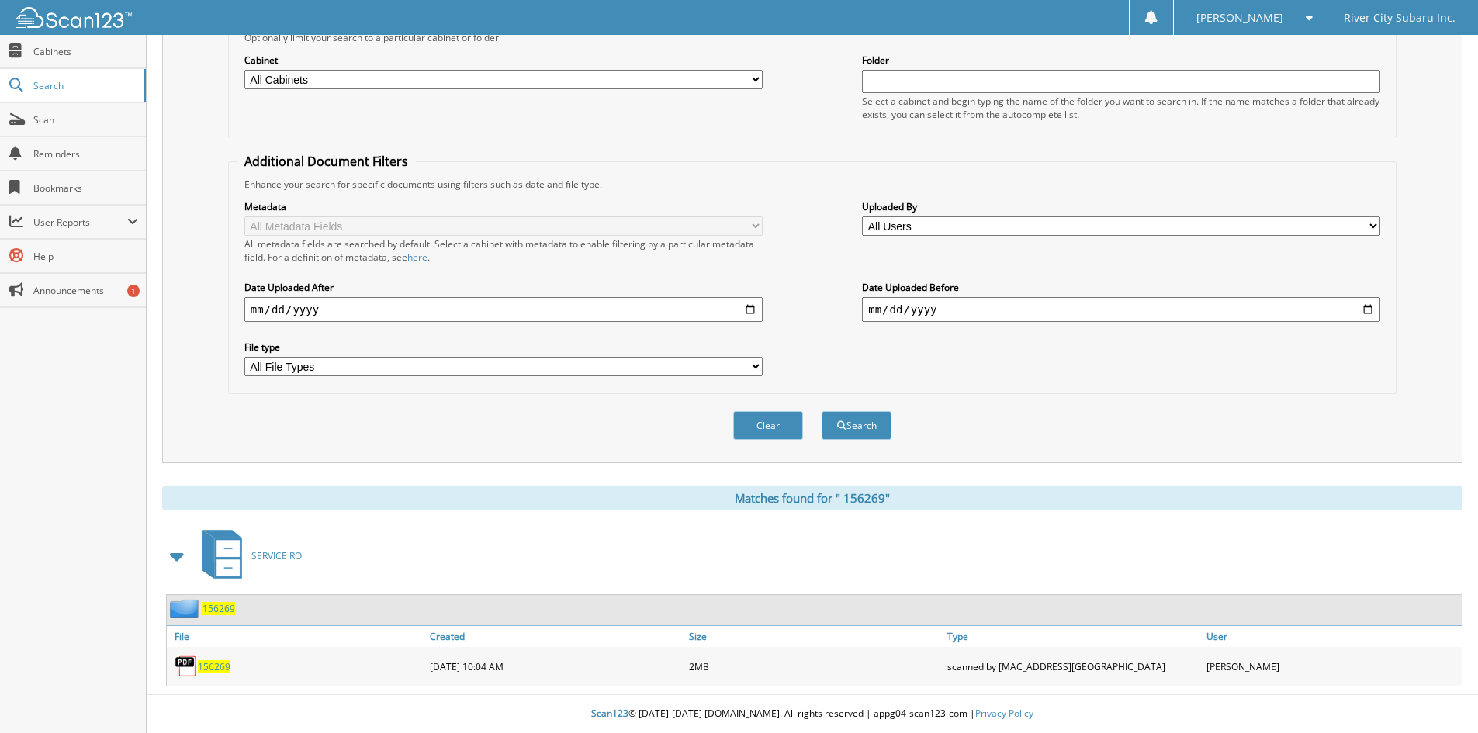 This screenshot has height=733, width=1478. I want to click on span: Reminders, so click(85, 154).